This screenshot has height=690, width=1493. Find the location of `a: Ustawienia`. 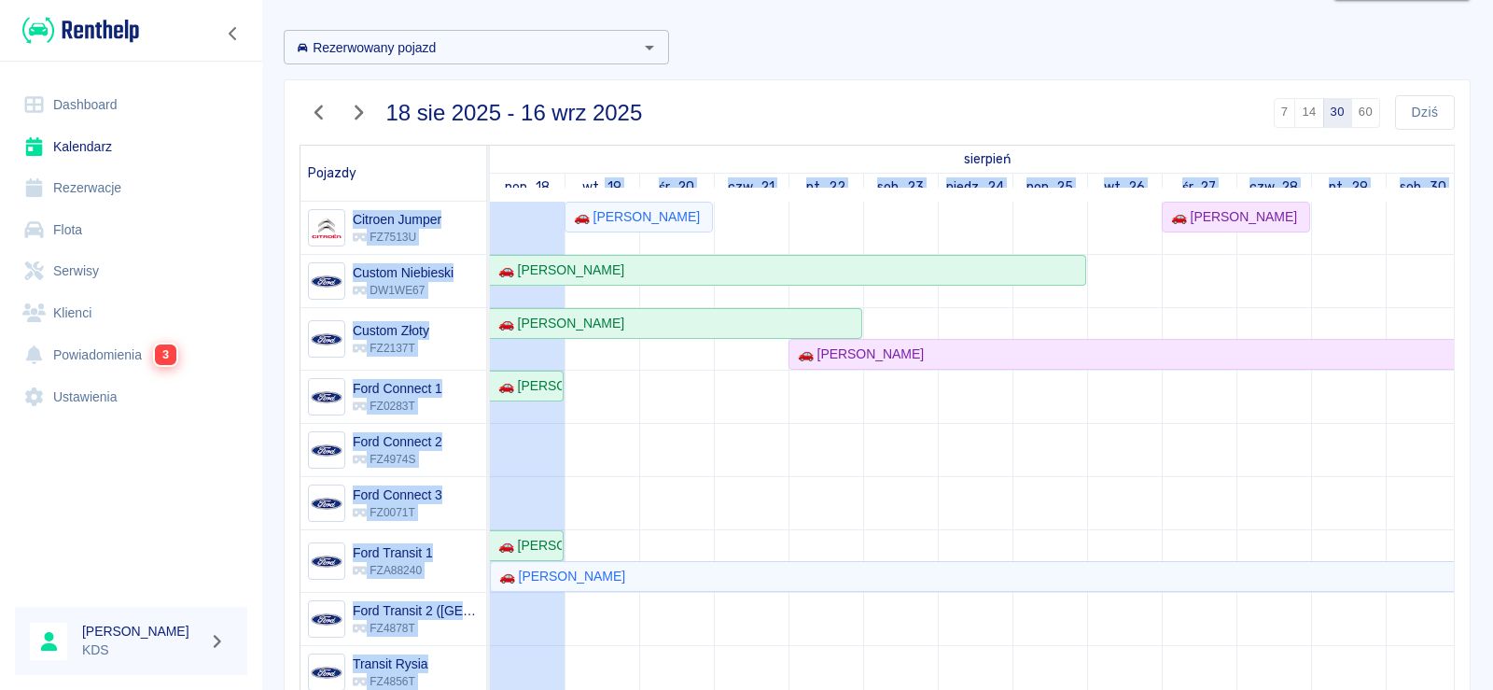

a: Ustawienia is located at coordinates (131, 397).